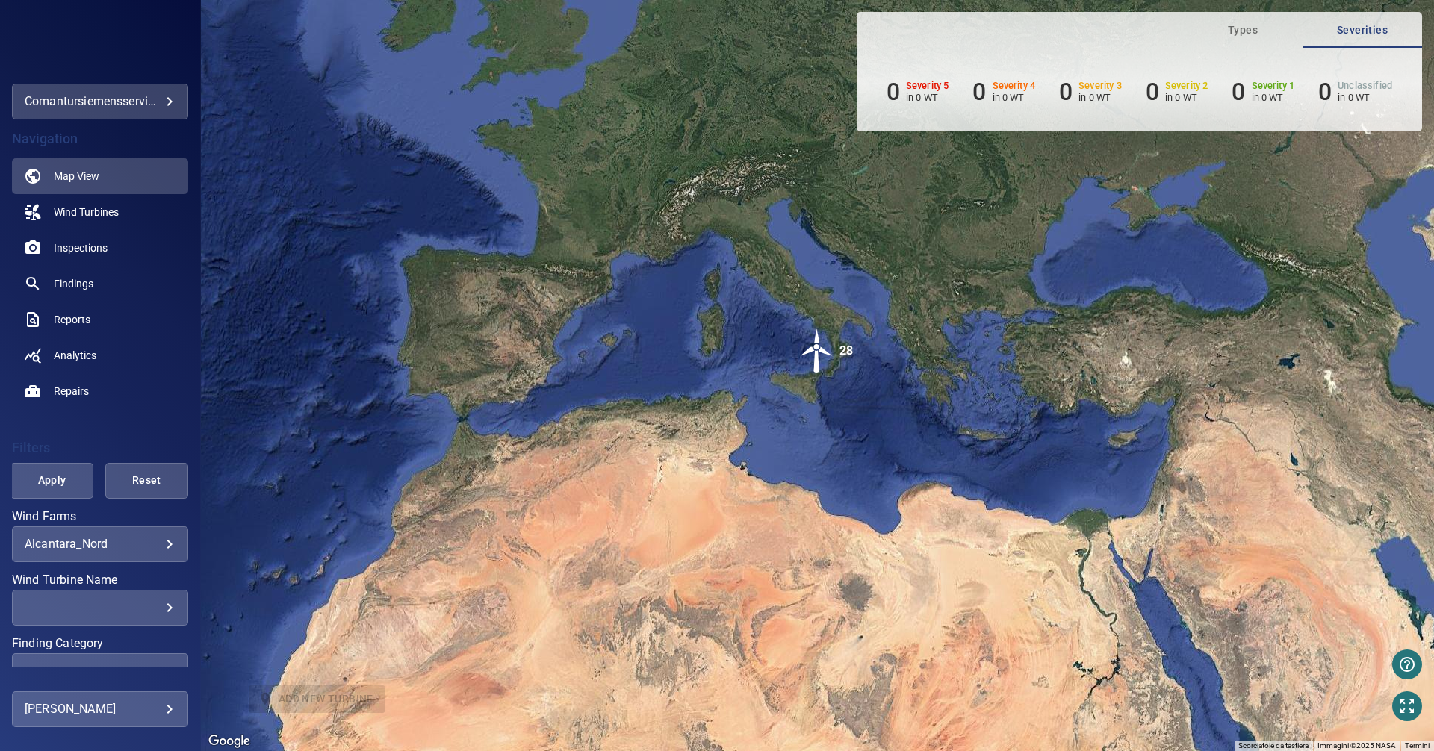 The width and height of the screenshot is (1434, 751). Describe the element at coordinates (229, 742) in the screenshot. I see `img: Google` at that location.